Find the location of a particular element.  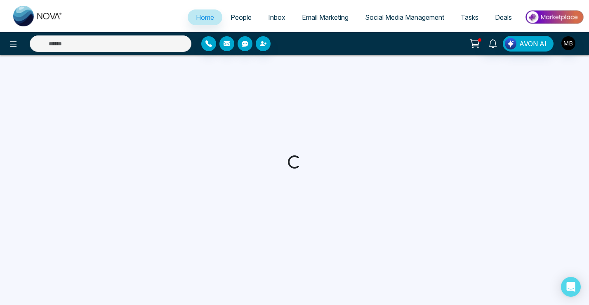

span: Home is located at coordinates (205, 17).